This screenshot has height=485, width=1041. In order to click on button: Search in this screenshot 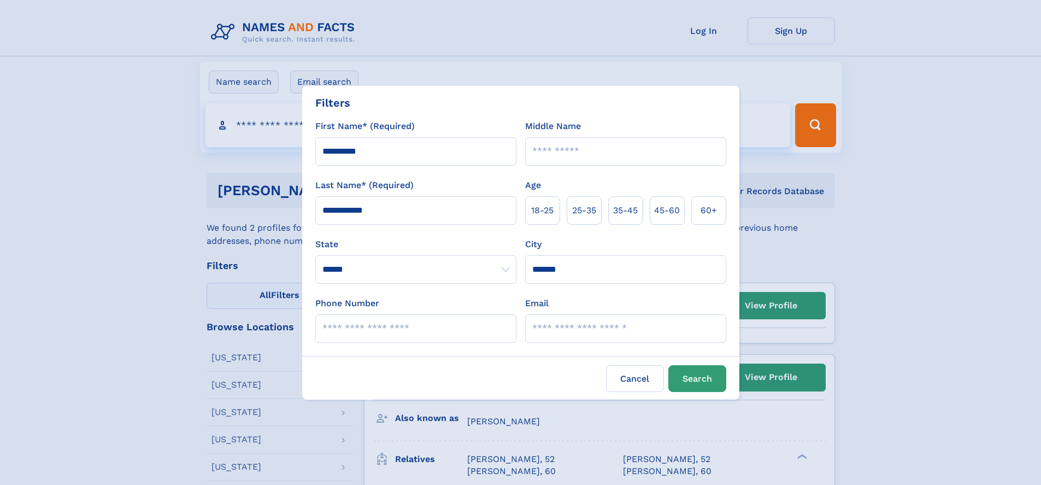, I will do `click(697, 378)`.